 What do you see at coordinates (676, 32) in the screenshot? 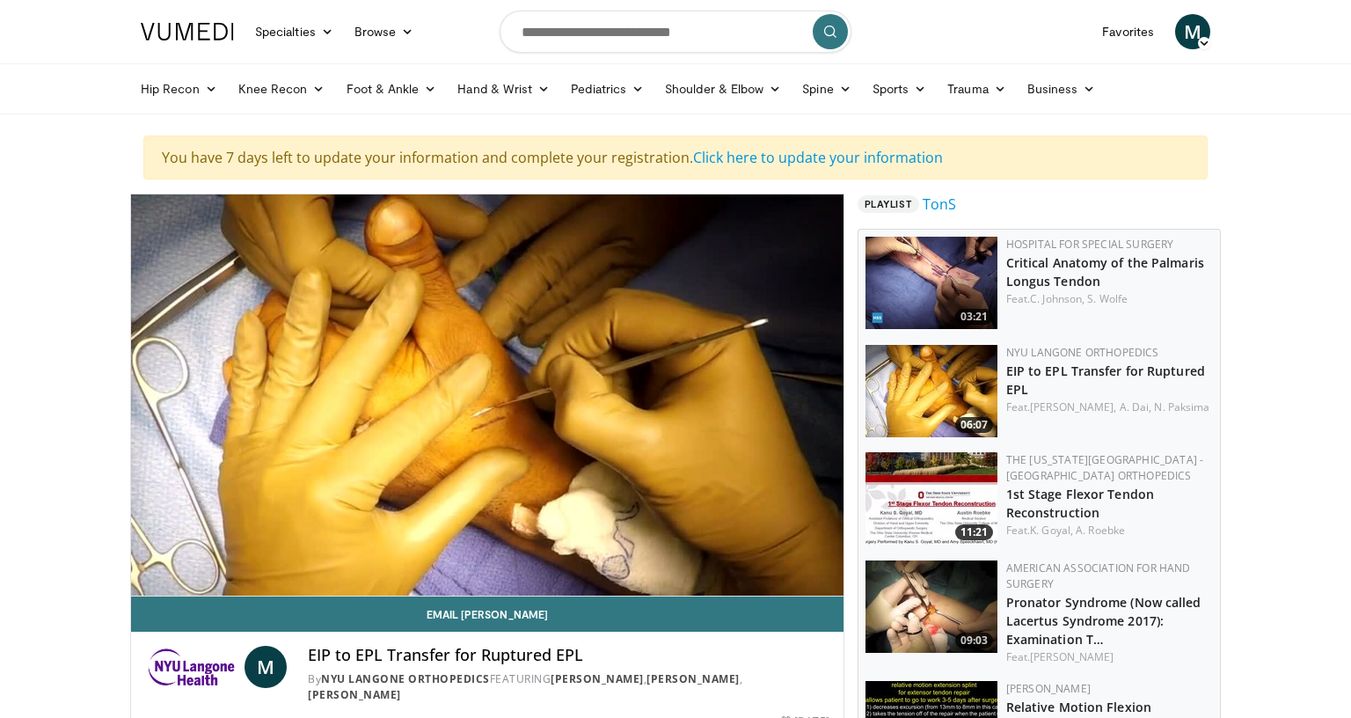
I see `input: Search topics, interventions` at bounding box center [676, 32].